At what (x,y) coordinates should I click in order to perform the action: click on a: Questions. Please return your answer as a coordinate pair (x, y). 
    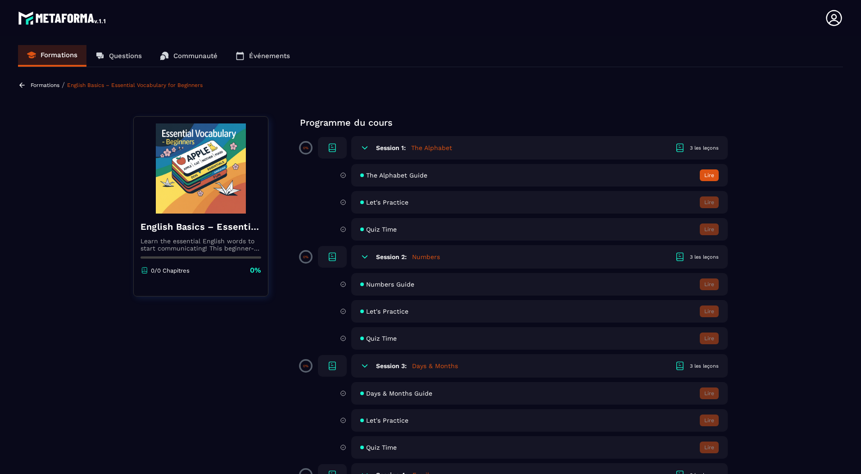
    Looking at the image, I should click on (118, 56).